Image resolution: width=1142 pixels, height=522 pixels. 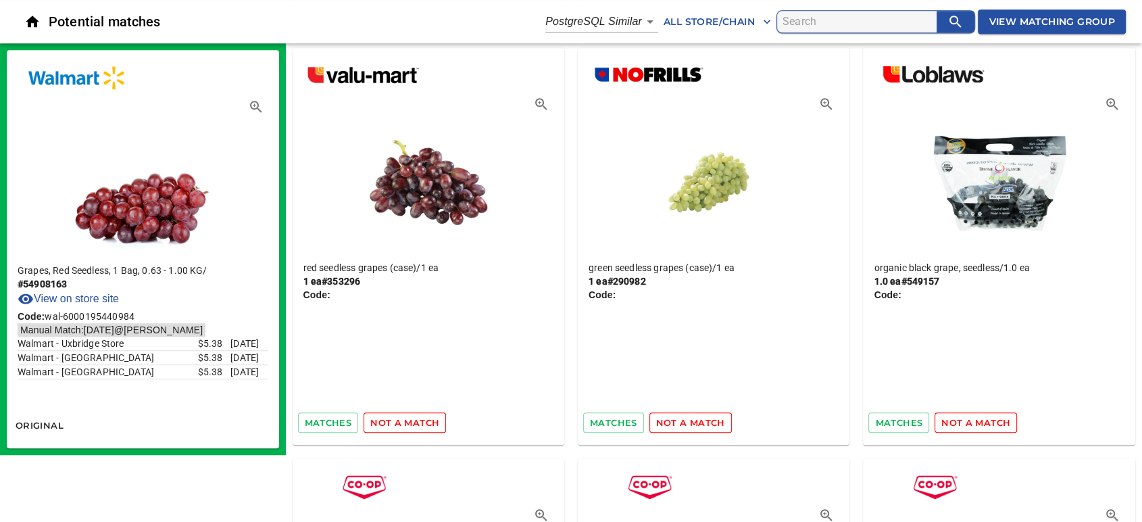 I want to click on img: nofrills.png, so click(x=648, y=75).